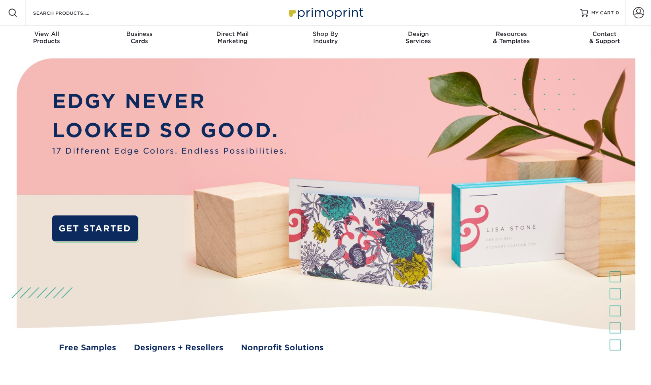 The image size is (651, 385). What do you see at coordinates (326, 12) in the screenshot?
I see `img: Primoprint` at bounding box center [326, 12].